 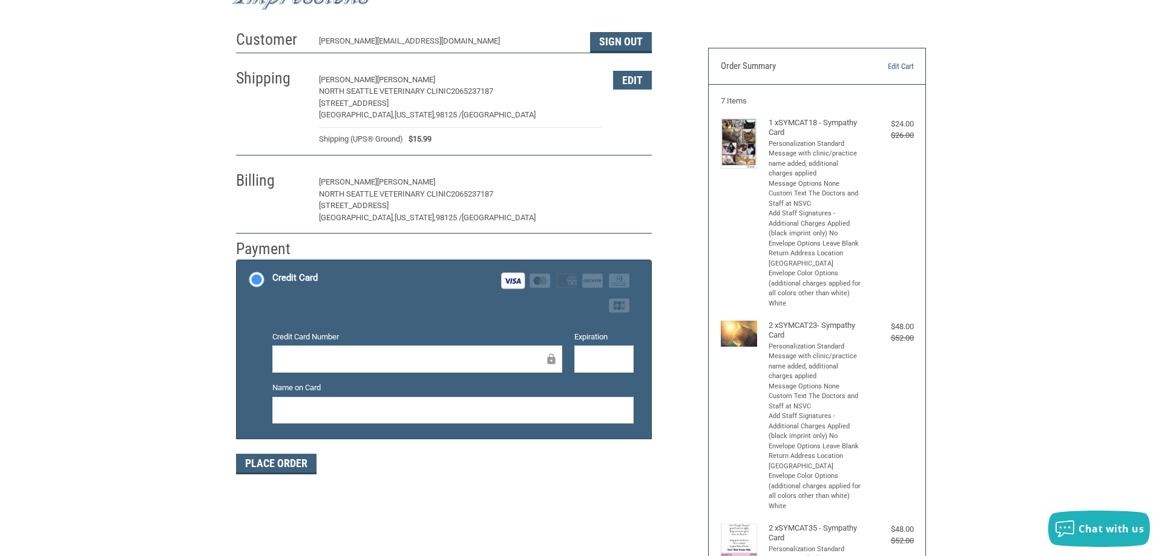 What do you see at coordinates (815, 331) in the screenshot?
I see `h4: 2 x SYMCAT23- Sympathy Card` at bounding box center [815, 331].